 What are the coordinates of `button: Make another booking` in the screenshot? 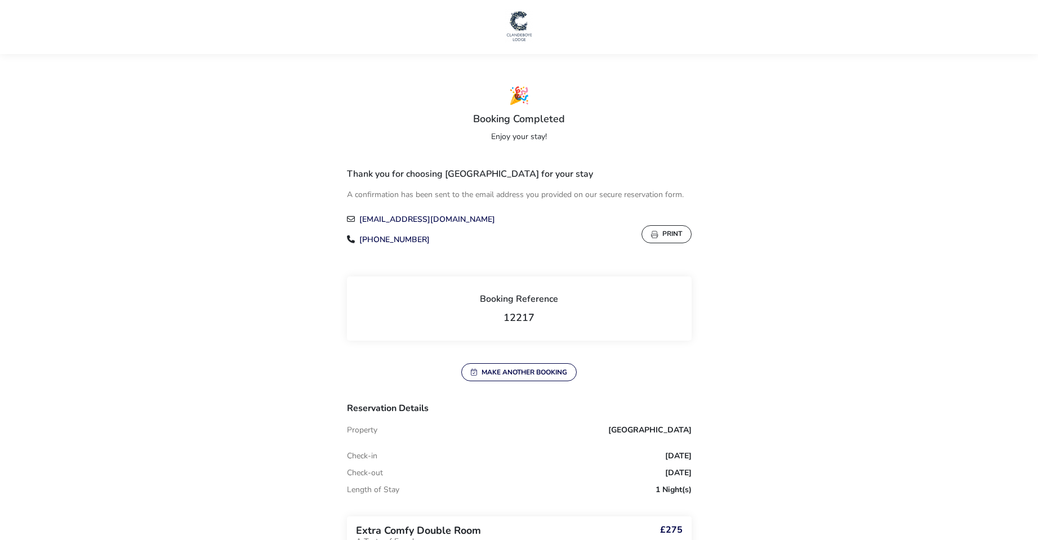 It's located at (519, 372).